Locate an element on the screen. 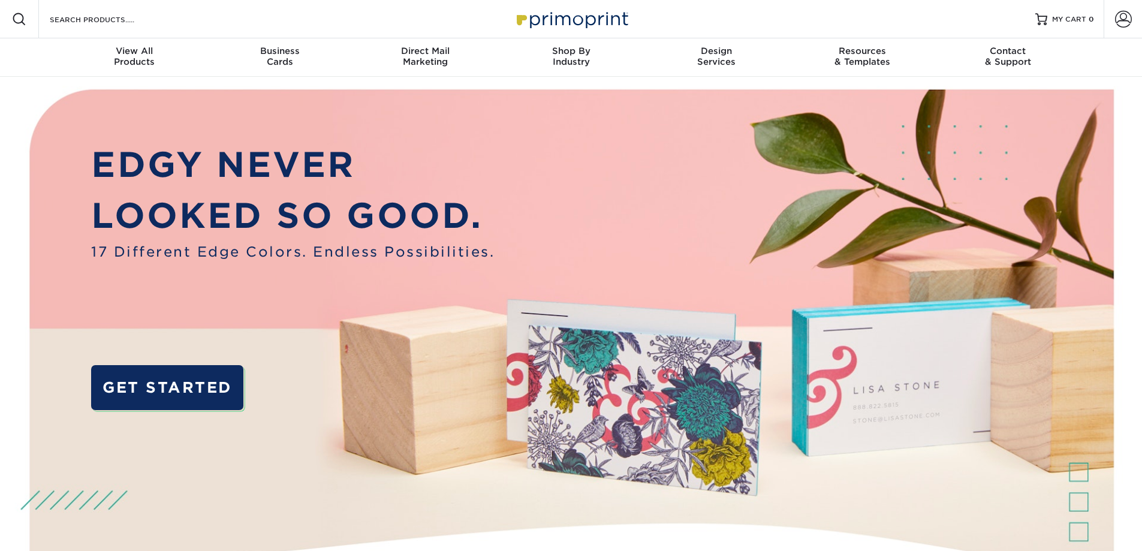 This screenshot has width=1142, height=551. a: Direct MailMarketing is located at coordinates (425, 58).